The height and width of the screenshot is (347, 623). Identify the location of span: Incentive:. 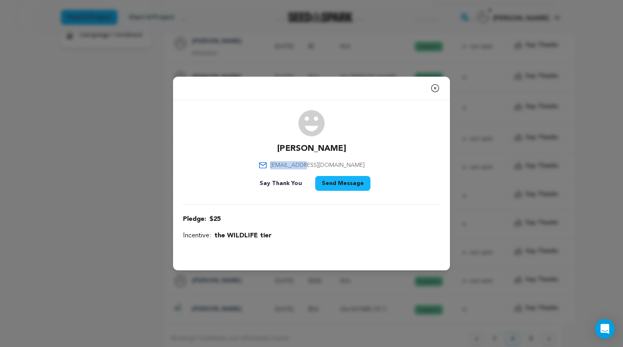
(197, 236).